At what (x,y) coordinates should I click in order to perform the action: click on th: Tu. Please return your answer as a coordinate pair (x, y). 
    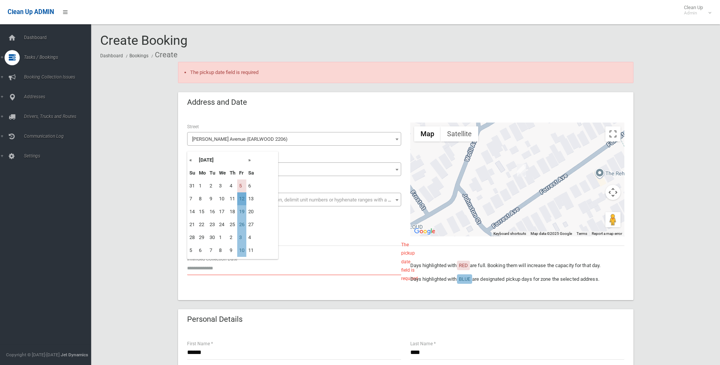
    Looking at the image, I should click on (212, 173).